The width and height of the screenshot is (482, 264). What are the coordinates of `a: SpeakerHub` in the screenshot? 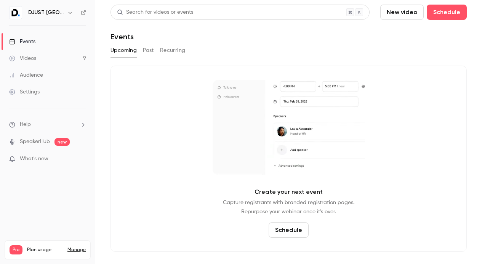 It's located at (35, 141).